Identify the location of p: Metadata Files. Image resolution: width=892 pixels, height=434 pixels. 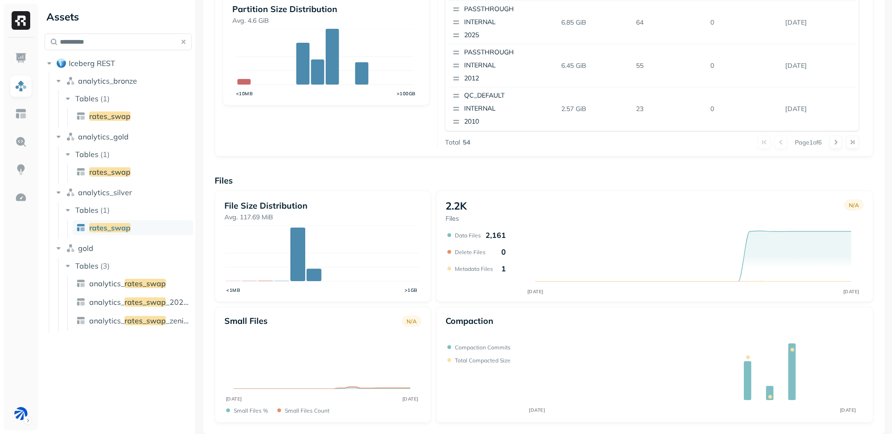
(474, 268).